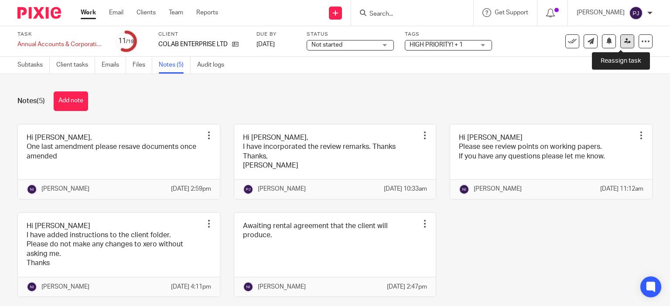 The width and height of the screenshot is (670, 306). Describe the element at coordinates (176, 13) in the screenshot. I see `a: Team` at that location.